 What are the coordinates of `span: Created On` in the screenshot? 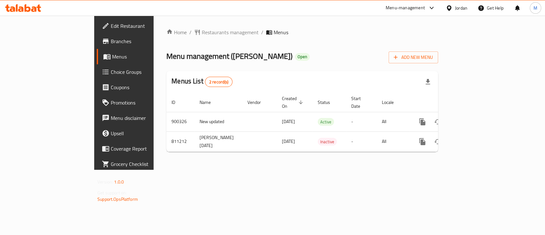 It's located at (294, 102).